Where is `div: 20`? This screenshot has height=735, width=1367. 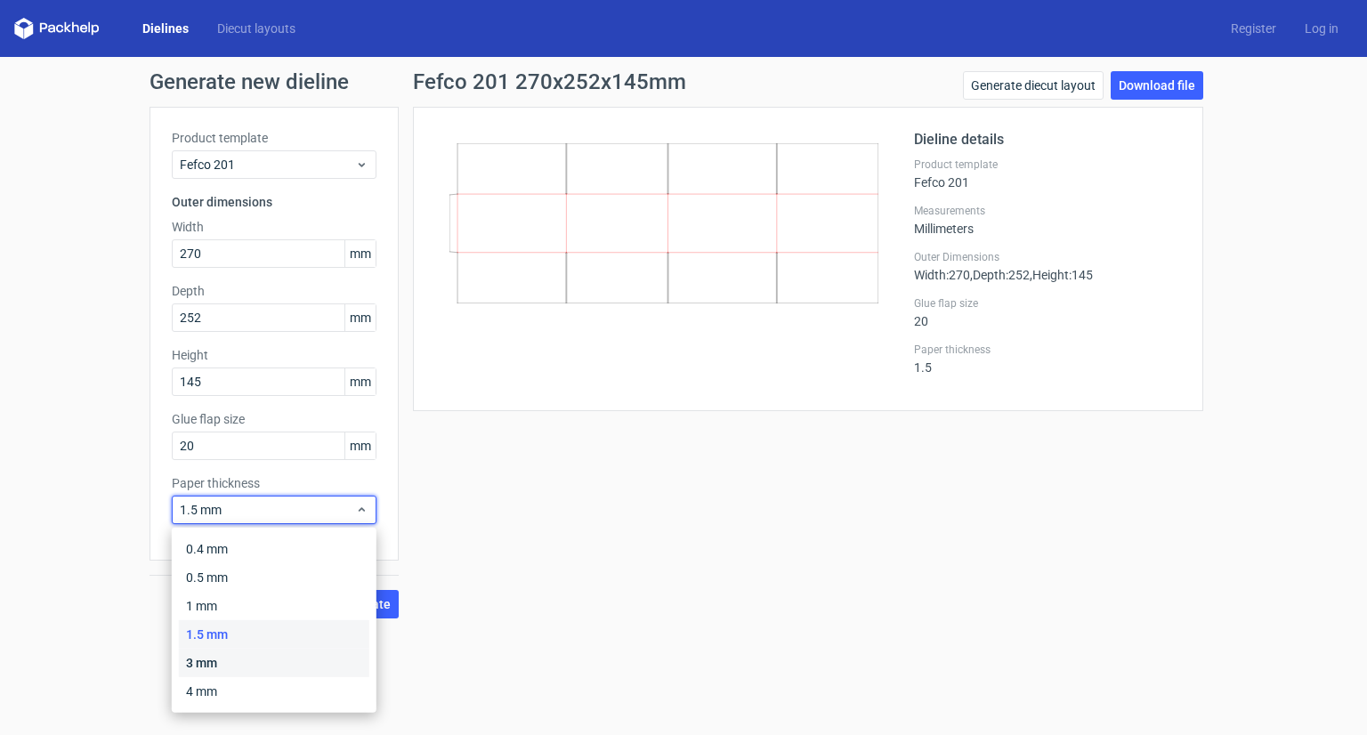 div: 20 is located at coordinates (1047, 312).